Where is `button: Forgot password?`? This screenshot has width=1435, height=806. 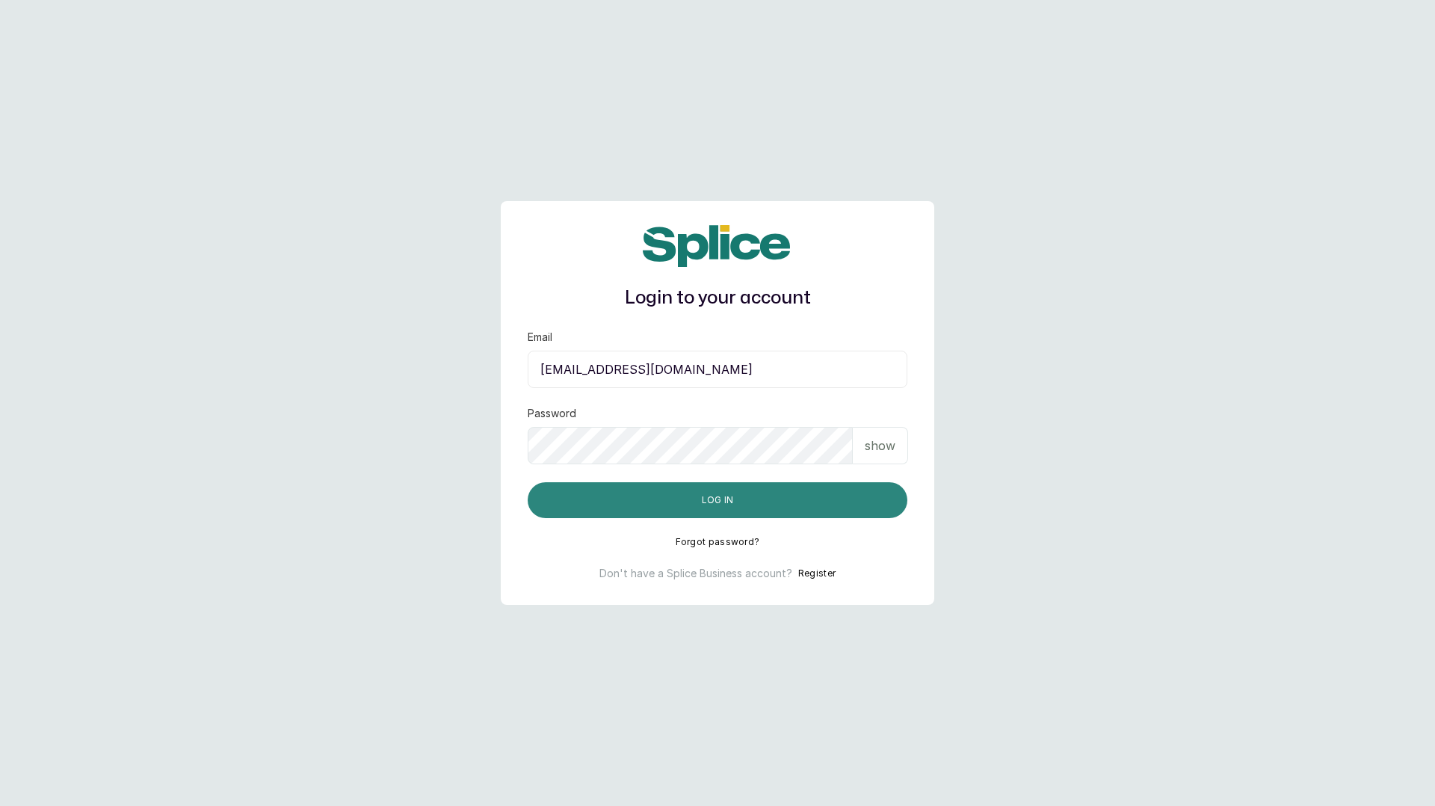
button: Forgot password? is located at coordinates (717, 542).